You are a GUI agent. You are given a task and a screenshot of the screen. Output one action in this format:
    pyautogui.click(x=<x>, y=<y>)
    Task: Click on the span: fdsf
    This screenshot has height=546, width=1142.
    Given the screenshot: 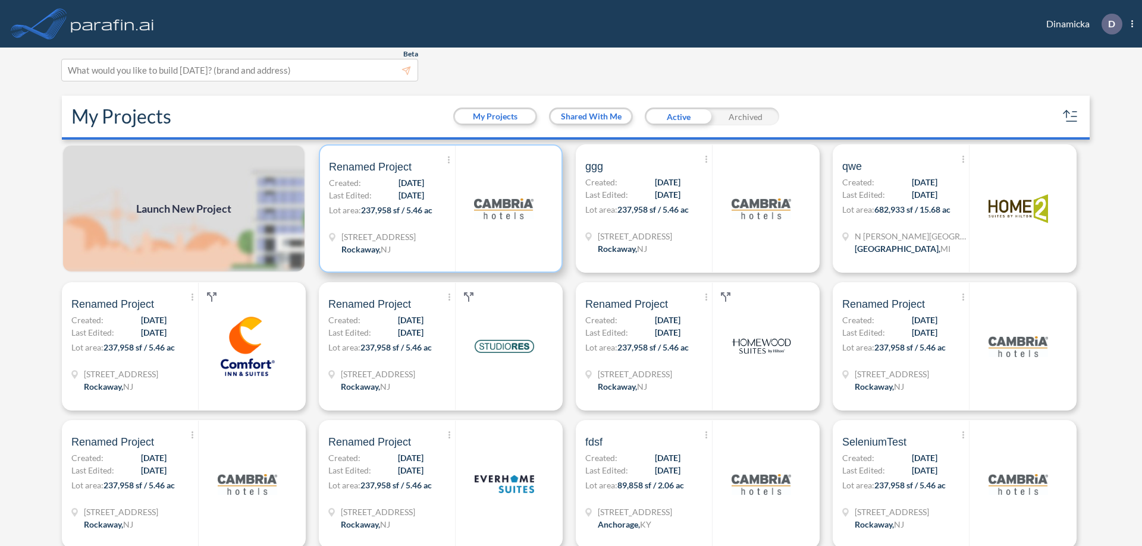 What is the action you would take?
    pyautogui.click(x=593, y=442)
    